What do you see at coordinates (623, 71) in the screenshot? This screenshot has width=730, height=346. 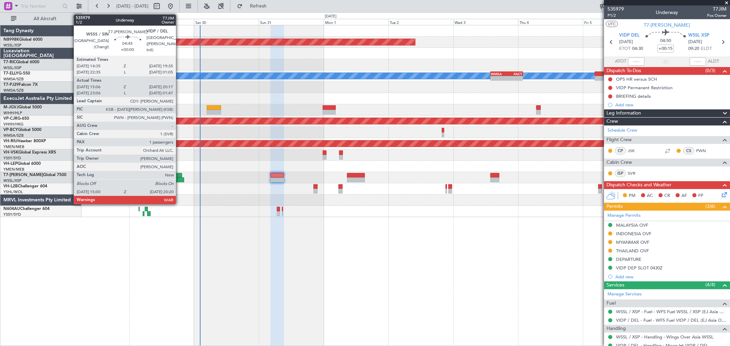 I see `span: Dispatch To-Dos` at bounding box center [623, 71].